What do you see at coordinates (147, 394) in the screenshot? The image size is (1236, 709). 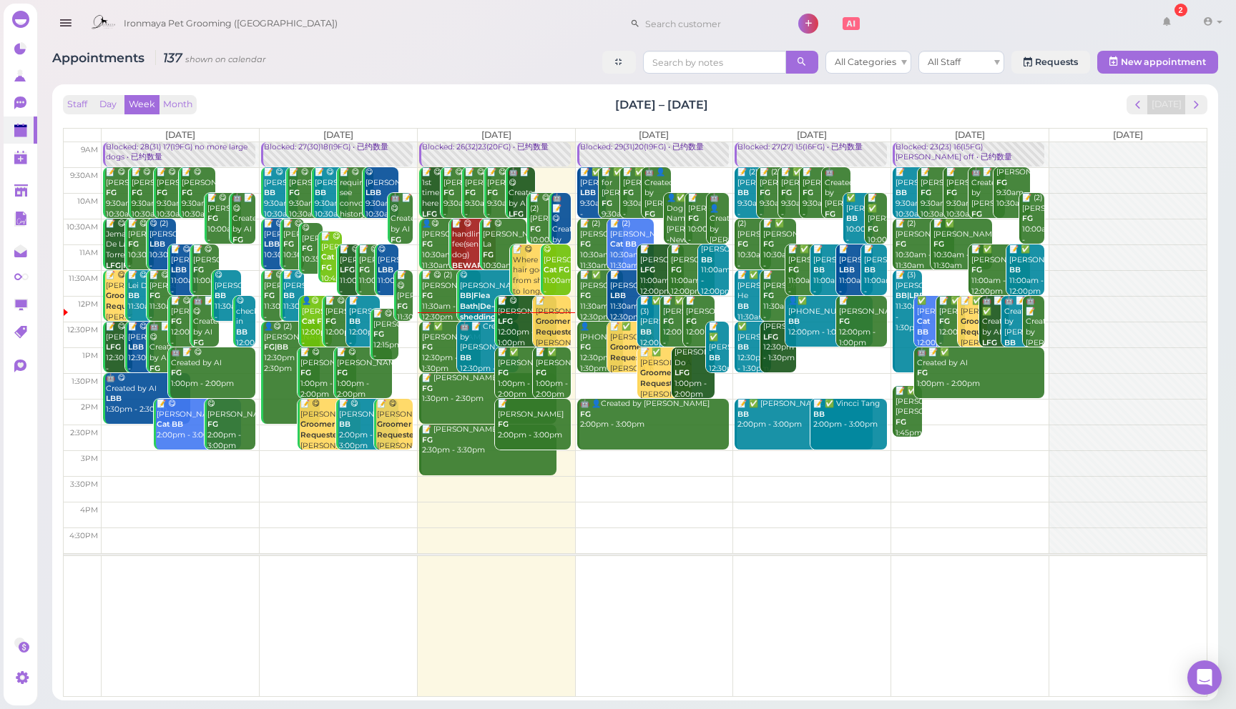 I see `div: 🤖 😋 Created by AI 1:30pm - 2:30pm` at bounding box center [147, 394].